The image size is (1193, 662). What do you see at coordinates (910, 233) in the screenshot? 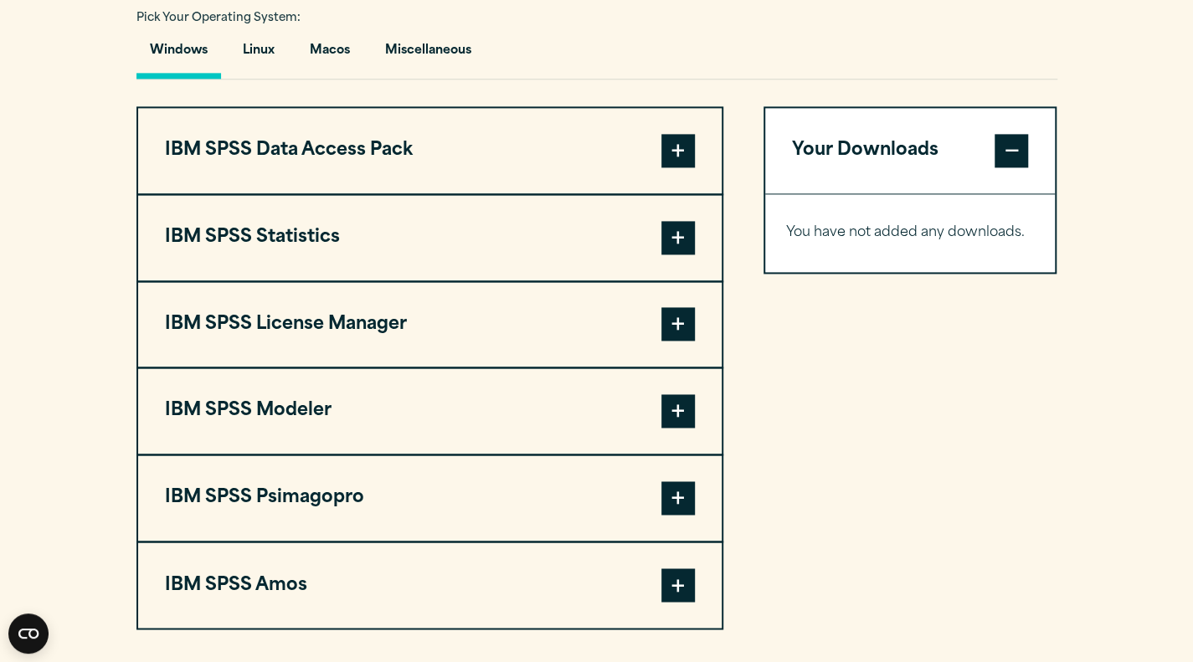
I see `div: Your Downloads` at bounding box center [910, 233].